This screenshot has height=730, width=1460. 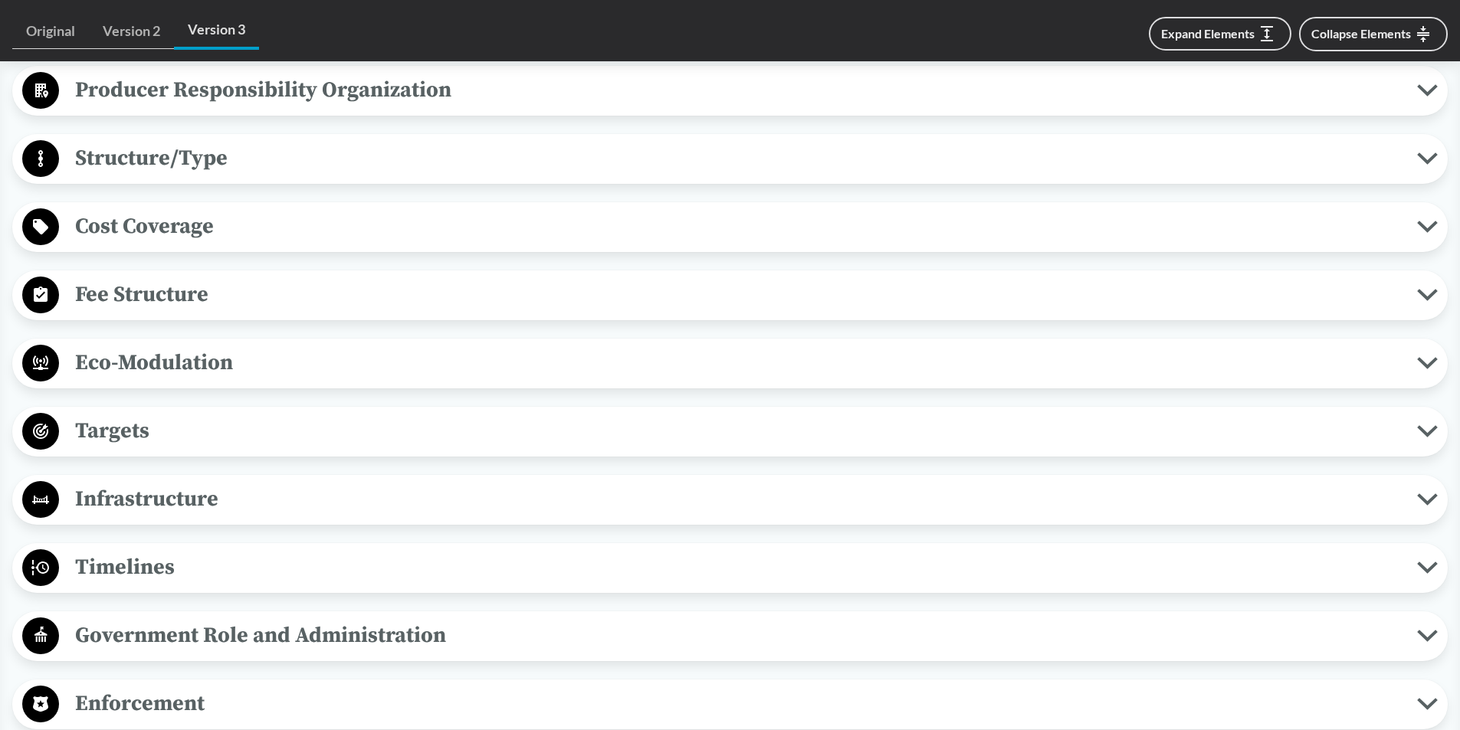 What do you see at coordinates (738, 635) in the screenshot?
I see `span: Government Role and Administration` at bounding box center [738, 635].